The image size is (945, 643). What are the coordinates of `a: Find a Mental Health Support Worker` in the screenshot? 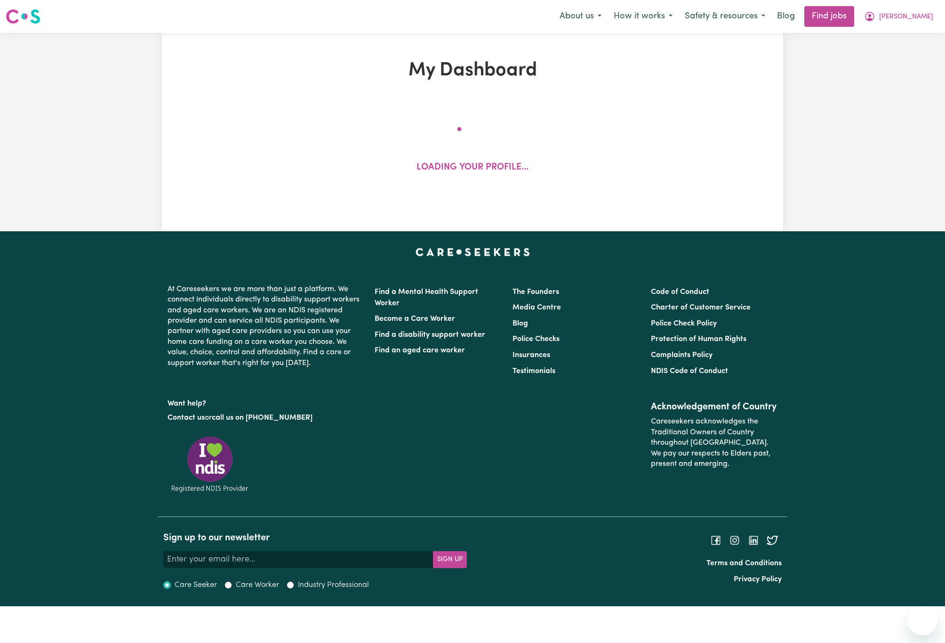 It's located at (427, 298).